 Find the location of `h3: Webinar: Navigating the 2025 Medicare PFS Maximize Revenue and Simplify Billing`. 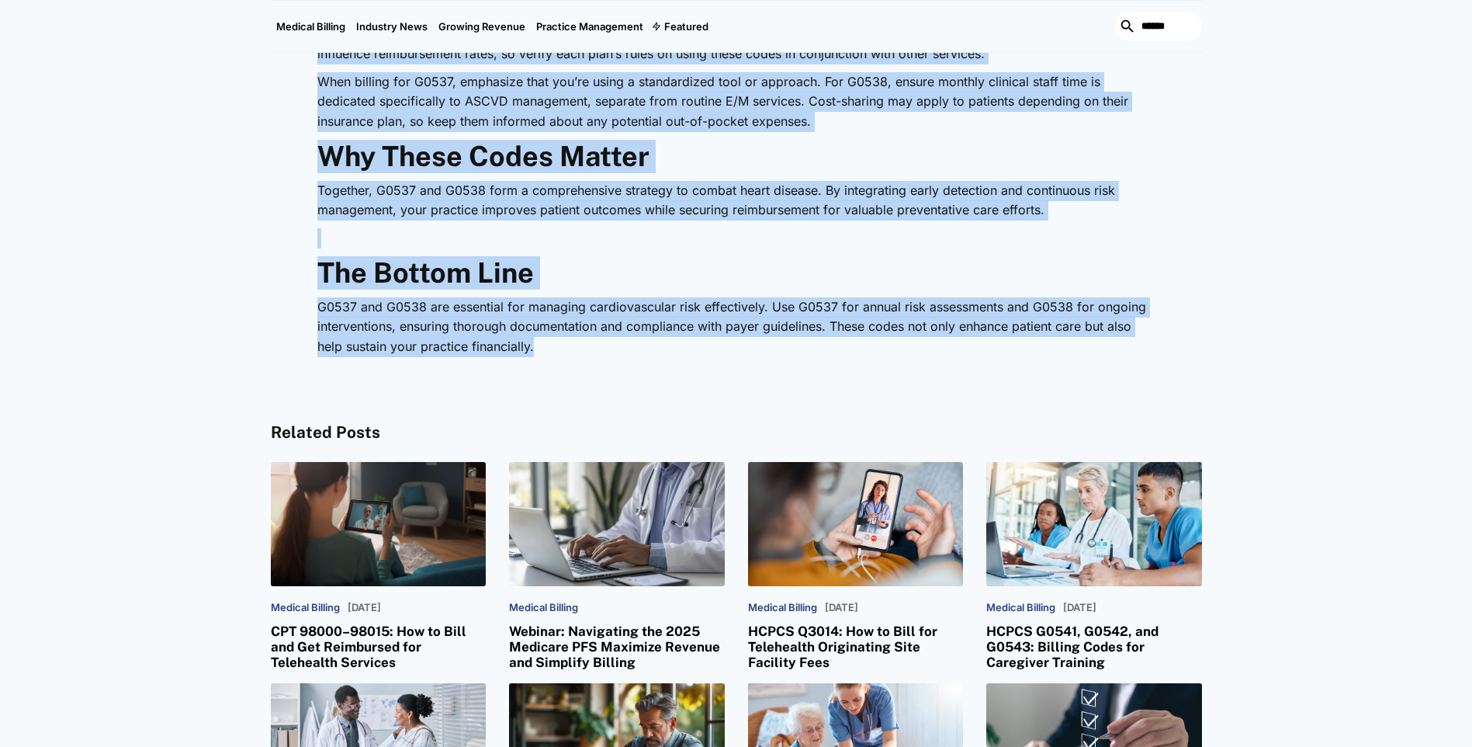

h3: Webinar: Navigating the 2025 Medicare PFS Maximize Revenue and Simplify Billing is located at coordinates (617, 646).